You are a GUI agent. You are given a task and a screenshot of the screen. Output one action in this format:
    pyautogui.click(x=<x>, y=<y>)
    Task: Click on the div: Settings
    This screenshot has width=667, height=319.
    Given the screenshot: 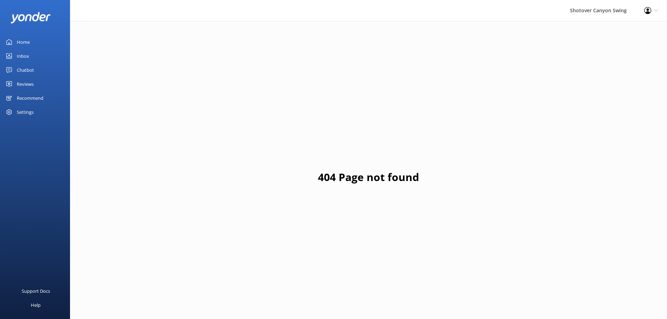 What is the action you would take?
    pyautogui.click(x=25, y=112)
    